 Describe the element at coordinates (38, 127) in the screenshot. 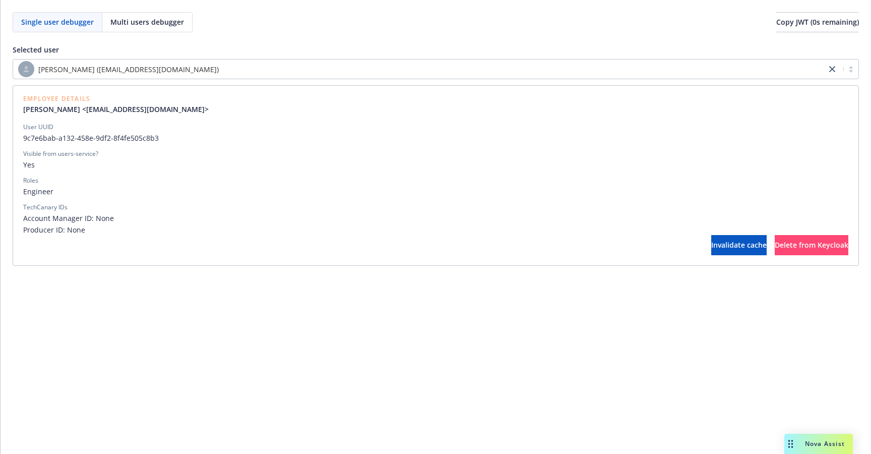

I see `div: User UUID` at that location.